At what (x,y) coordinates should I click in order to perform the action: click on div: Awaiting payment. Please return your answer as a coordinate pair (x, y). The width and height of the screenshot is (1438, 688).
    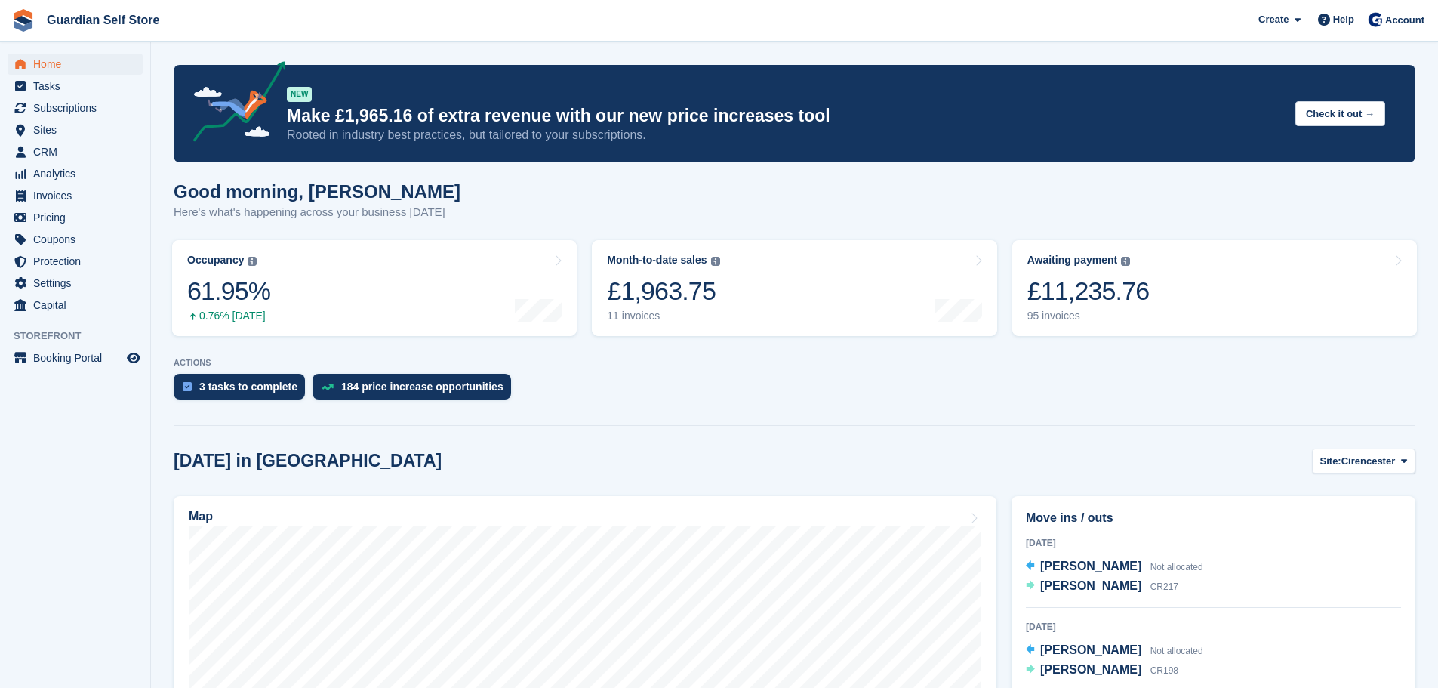
    Looking at the image, I should click on (1073, 260).